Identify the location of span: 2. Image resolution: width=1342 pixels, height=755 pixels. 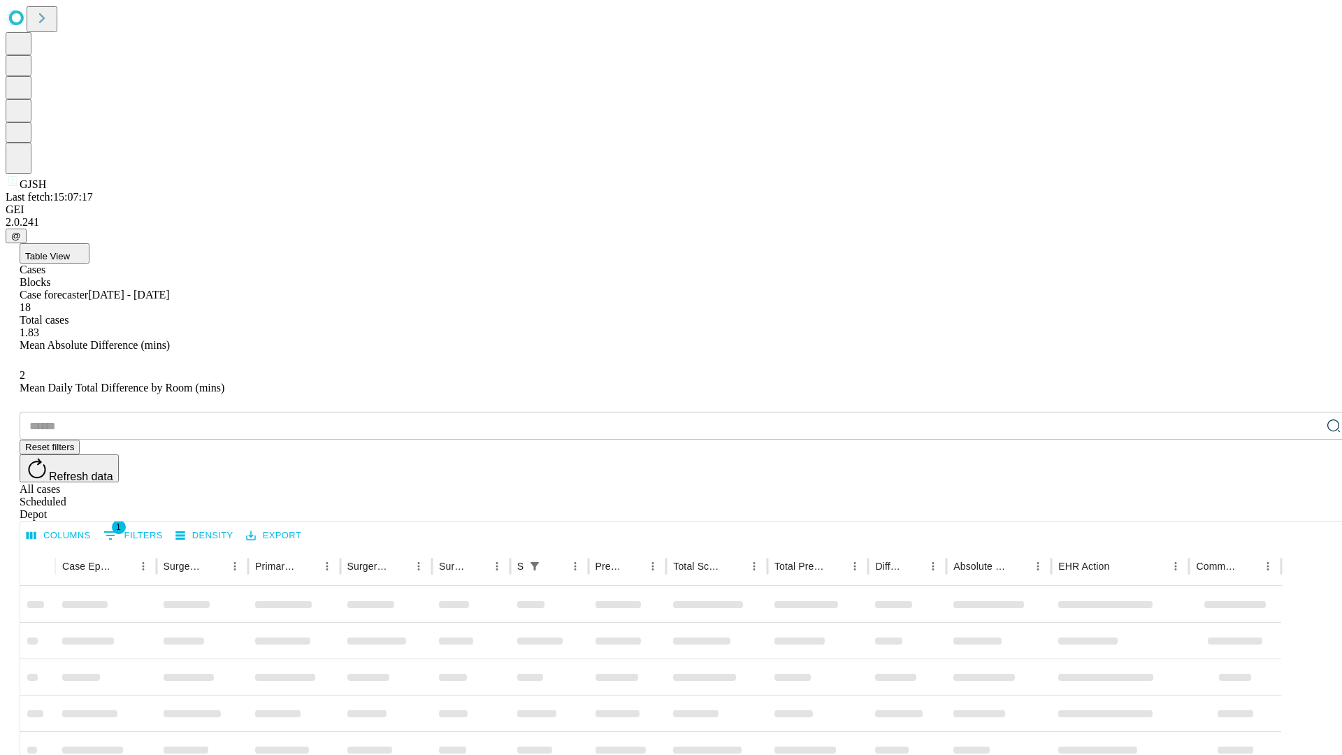
(22, 375).